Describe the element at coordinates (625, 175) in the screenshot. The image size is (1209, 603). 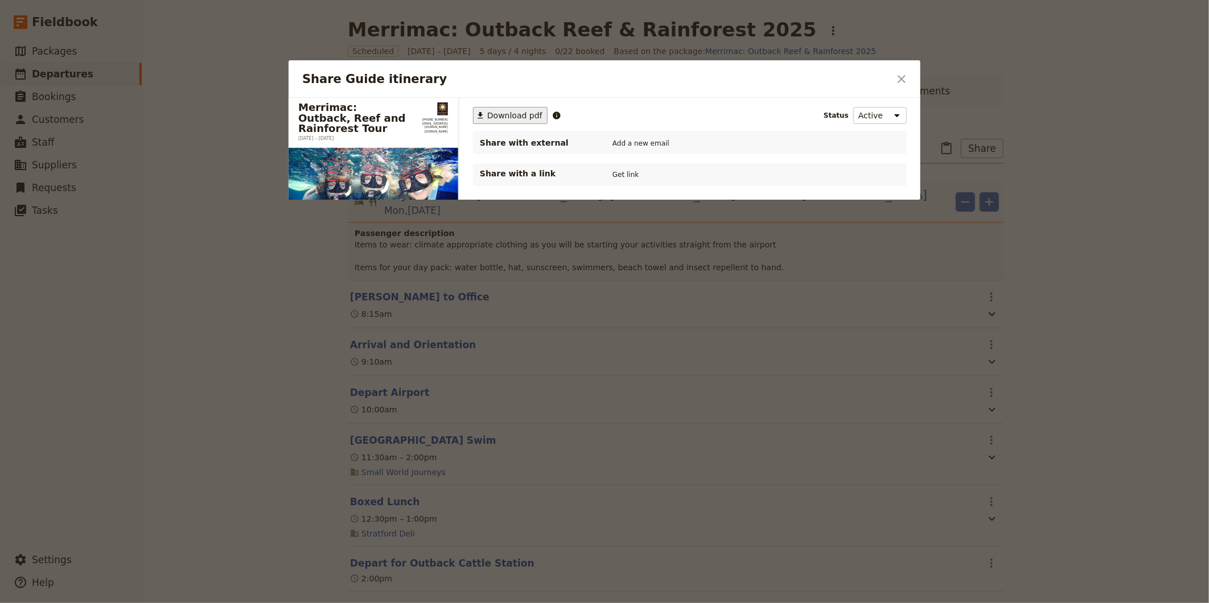
I see `button: Get link` at that location.